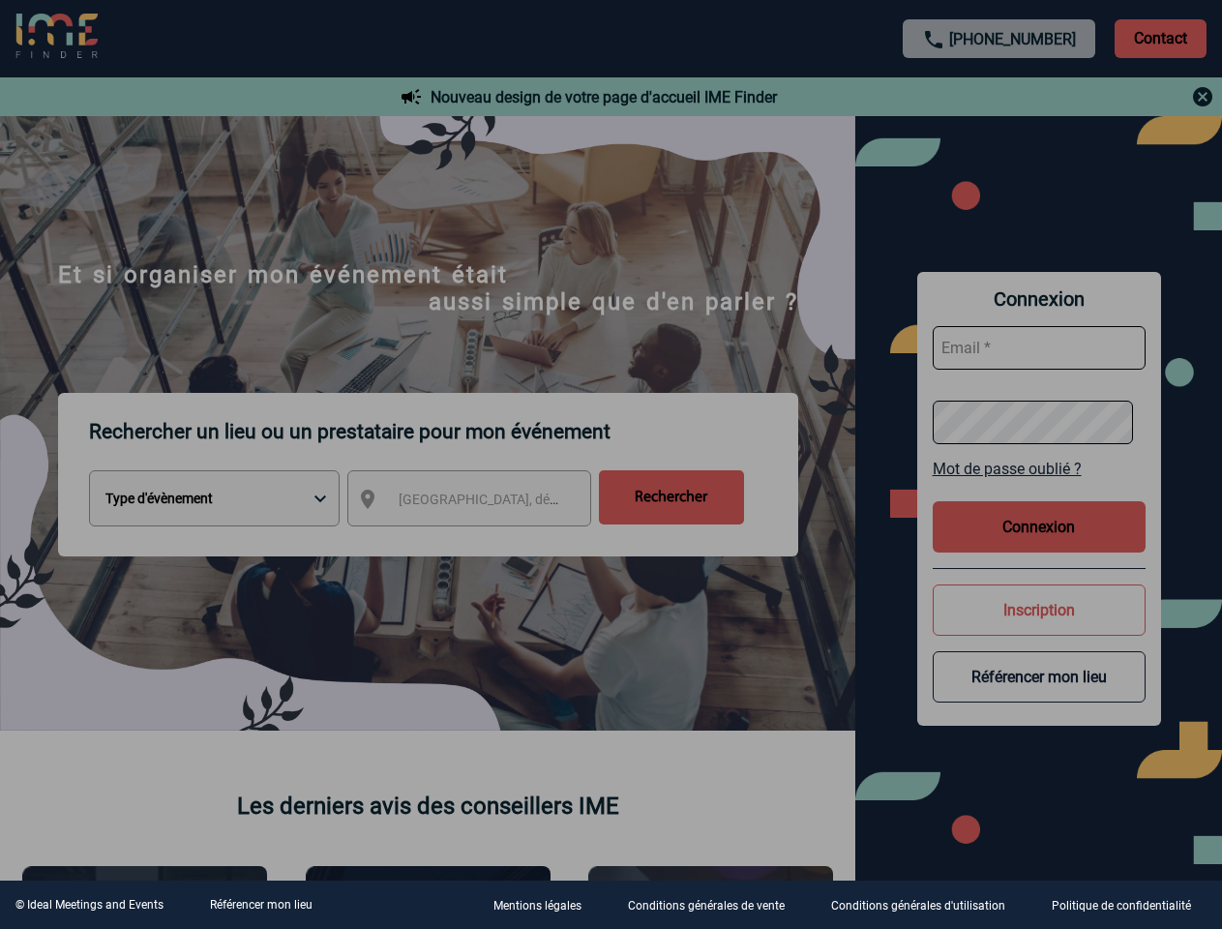 This screenshot has height=929, width=1222. I want to click on a: Conditions générales de vente, so click(714, 905).